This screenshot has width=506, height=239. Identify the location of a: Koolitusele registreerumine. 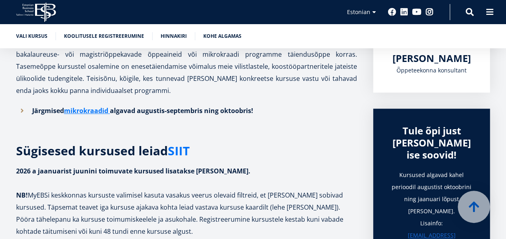
(104, 36).